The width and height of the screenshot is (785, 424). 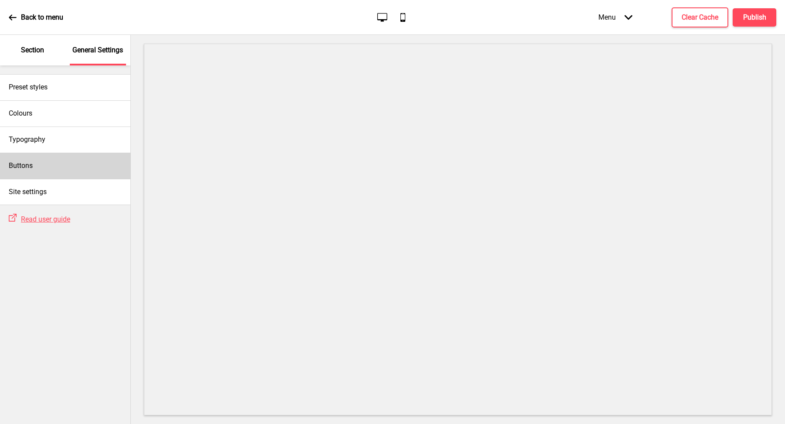 What do you see at coordinates (700, 17) in the screenshot?
I see `h4: Clear Cache` at bounding box center [700, 17].